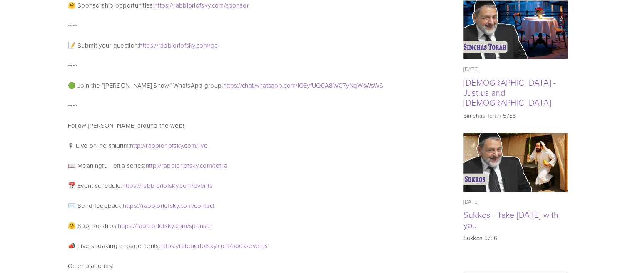 The width and height of the screenshot is (635, 273). What do you see at coordinates (255, 245) in the screenshot?
I see `p: 📣 Live speaking engagements:` at bounding box center [255, 245].